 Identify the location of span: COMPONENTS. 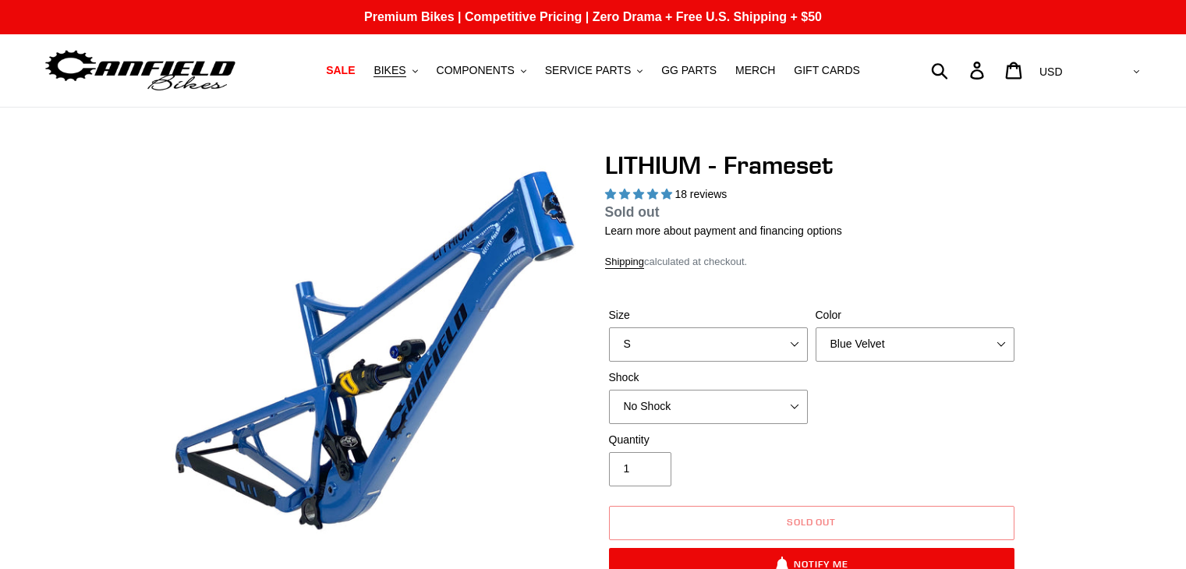
(476, 70).